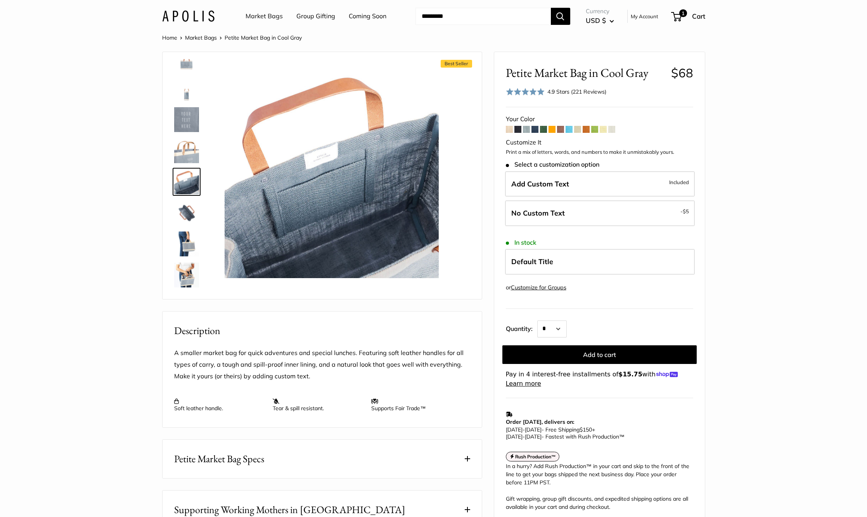 The height and width of the screenshot is (517, 867). What do you see at coordinates (483, 16) in the screenshot?
I see `input: Search...` at bounding box center [483, 16].